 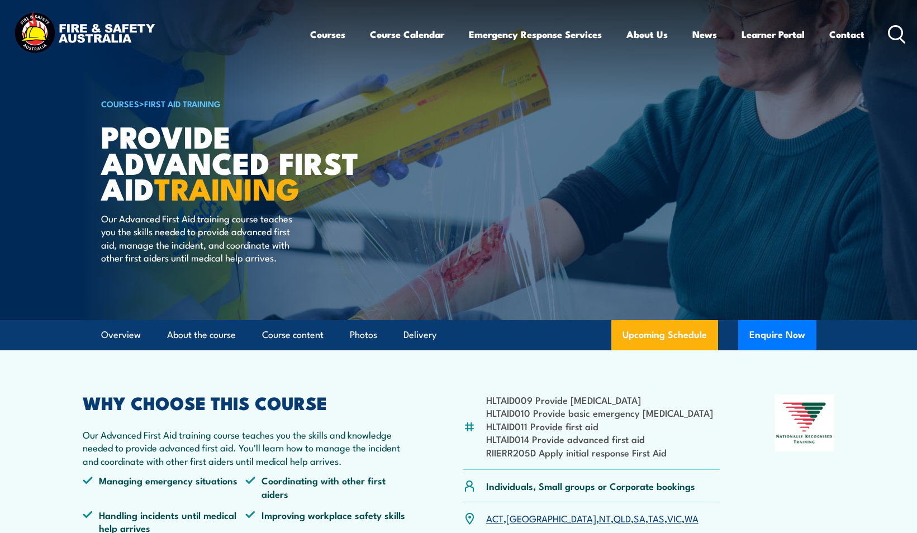 What do you see at coordinates (363, 335) in the screenshot?
I see `a: Photos` at bounding box center [363, 335].